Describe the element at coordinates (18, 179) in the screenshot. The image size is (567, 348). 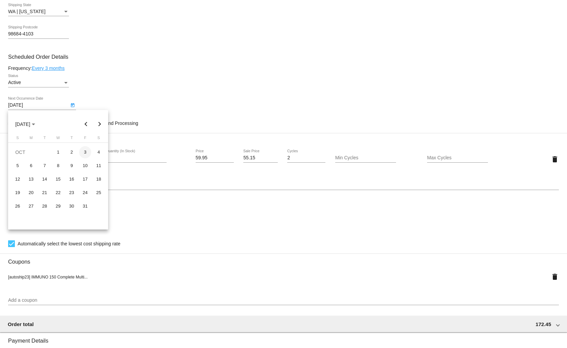
I see `div: 12` at that location.